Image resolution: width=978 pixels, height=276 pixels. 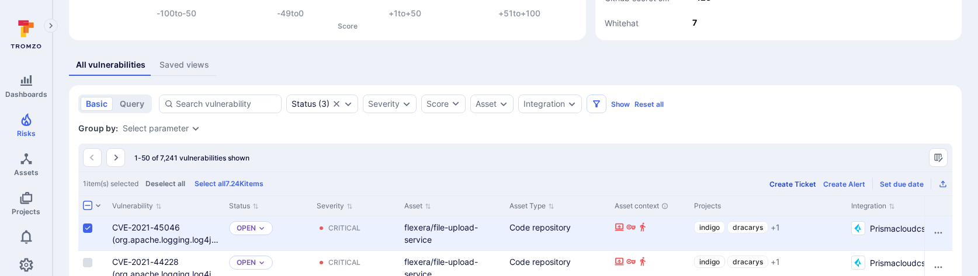 What do you see at coordinates (291, 13) in the screenshot?
I see `div: -49 to 0` at bounding box center [291, 13].